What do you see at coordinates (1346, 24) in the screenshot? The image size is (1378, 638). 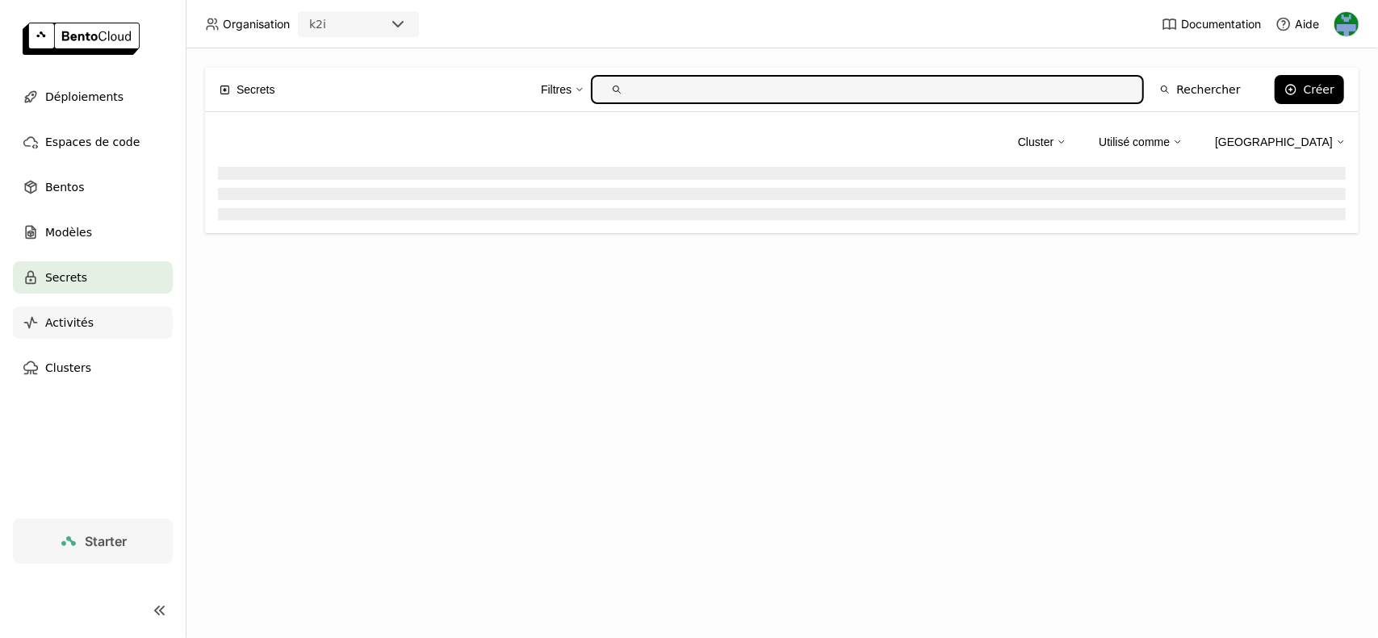 I see `img: Gaethan Legrand` at bounding box center [1346, 24].